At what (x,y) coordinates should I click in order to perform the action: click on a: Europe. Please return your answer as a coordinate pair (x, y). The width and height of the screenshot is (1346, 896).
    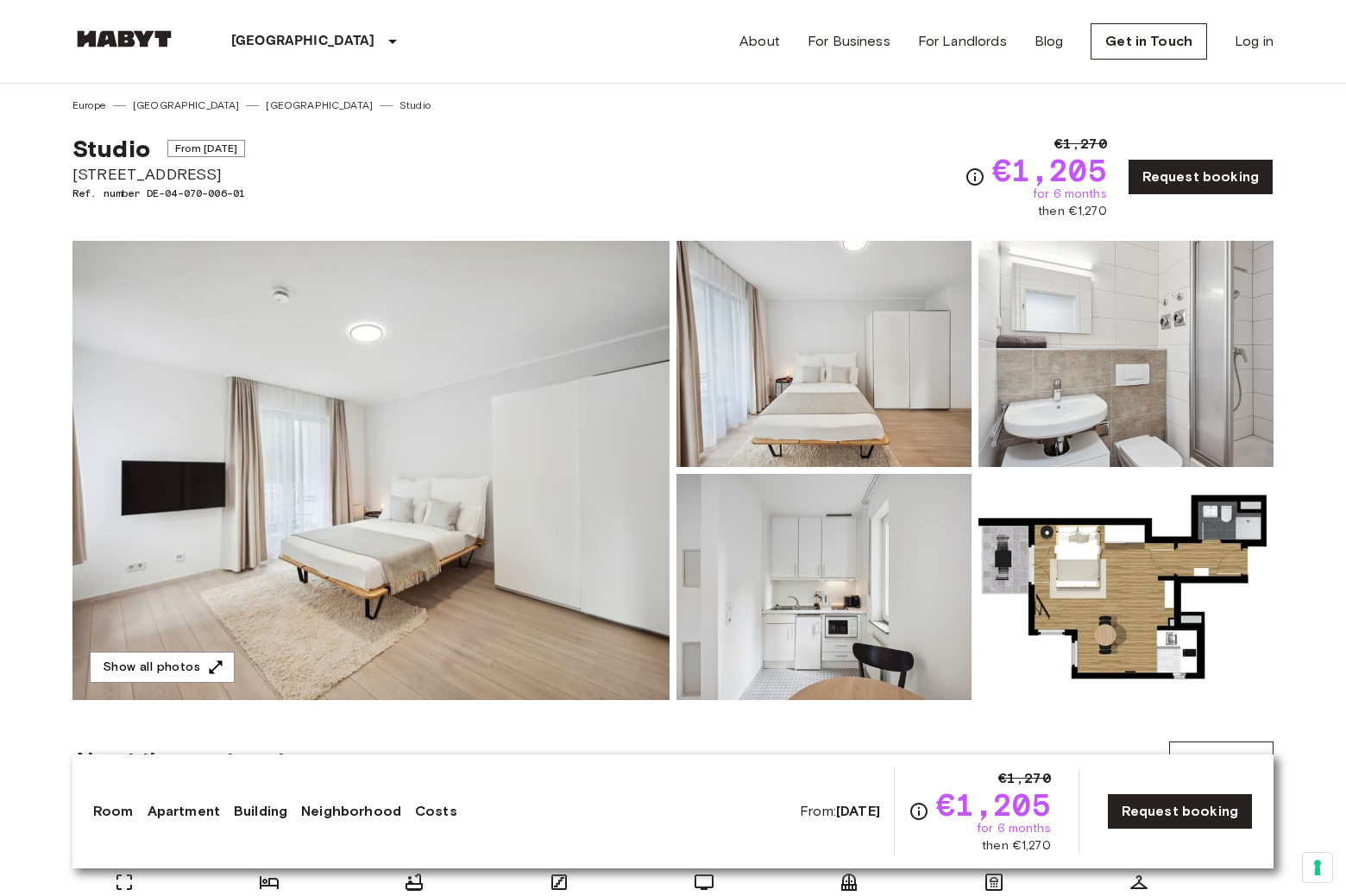
    Looking at the image, I should click on (89, 105).